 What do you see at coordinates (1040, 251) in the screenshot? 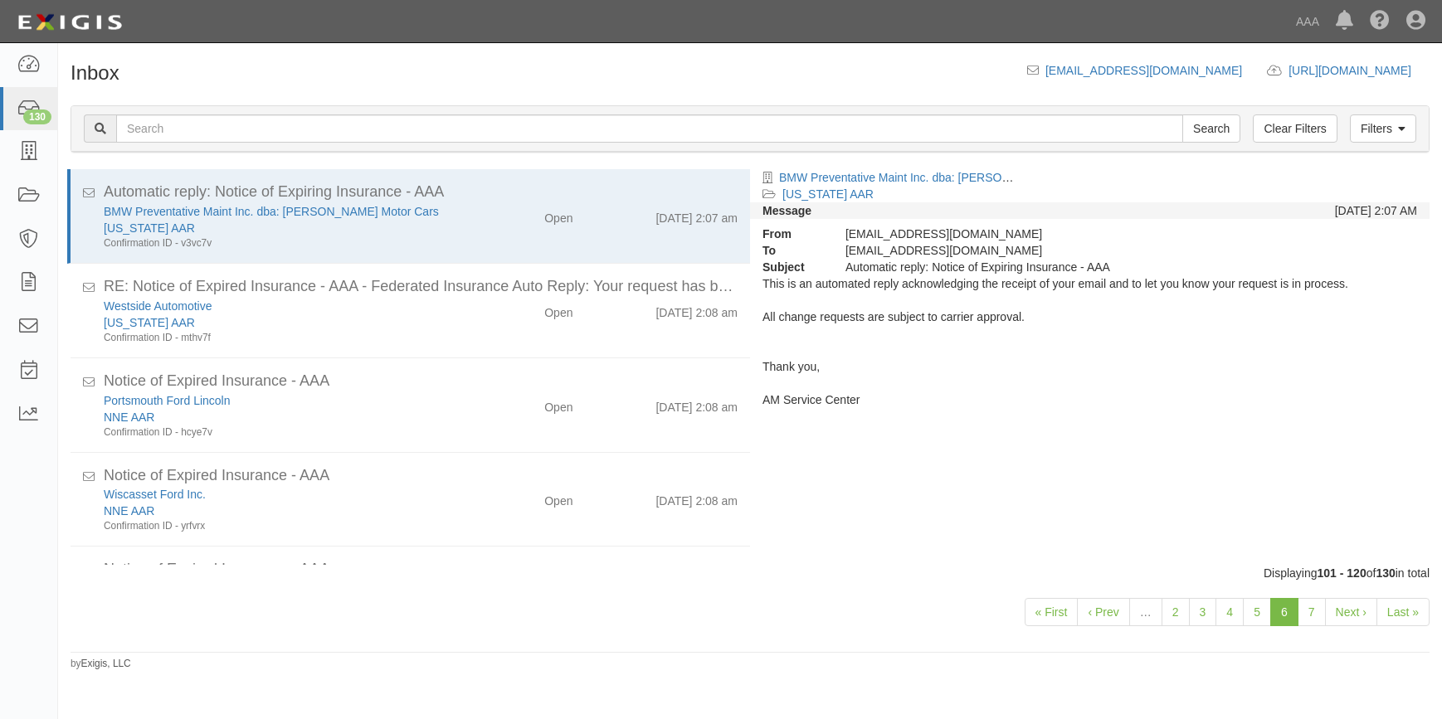
I see `div: agreement-am4nv4@ace.complianz.com` at bounding box center [1040, 251].